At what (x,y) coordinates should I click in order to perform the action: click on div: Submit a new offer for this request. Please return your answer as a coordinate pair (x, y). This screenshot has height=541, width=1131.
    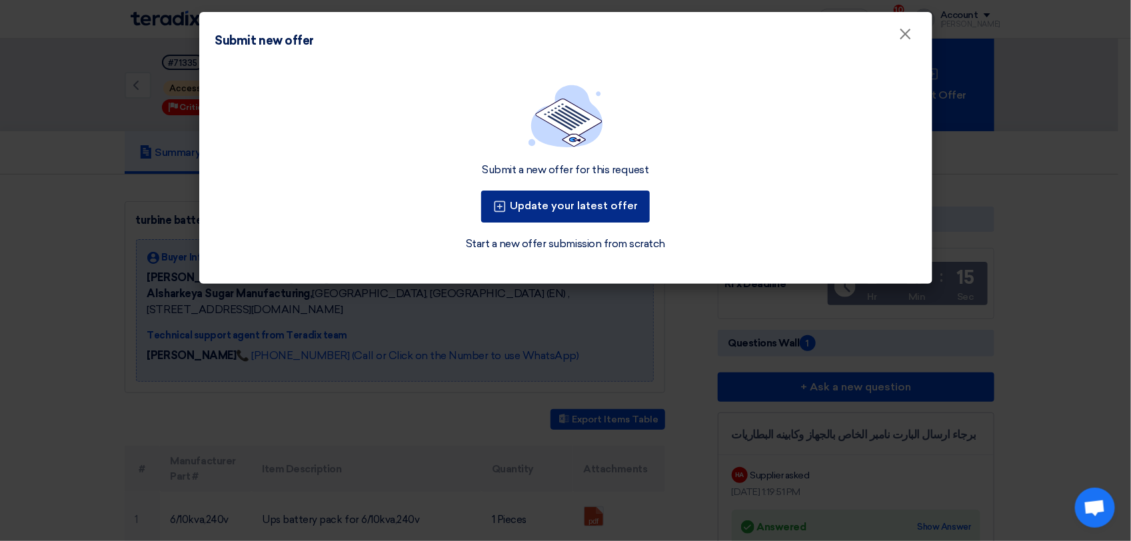
    Looking at the image, I should click on (565, 170).